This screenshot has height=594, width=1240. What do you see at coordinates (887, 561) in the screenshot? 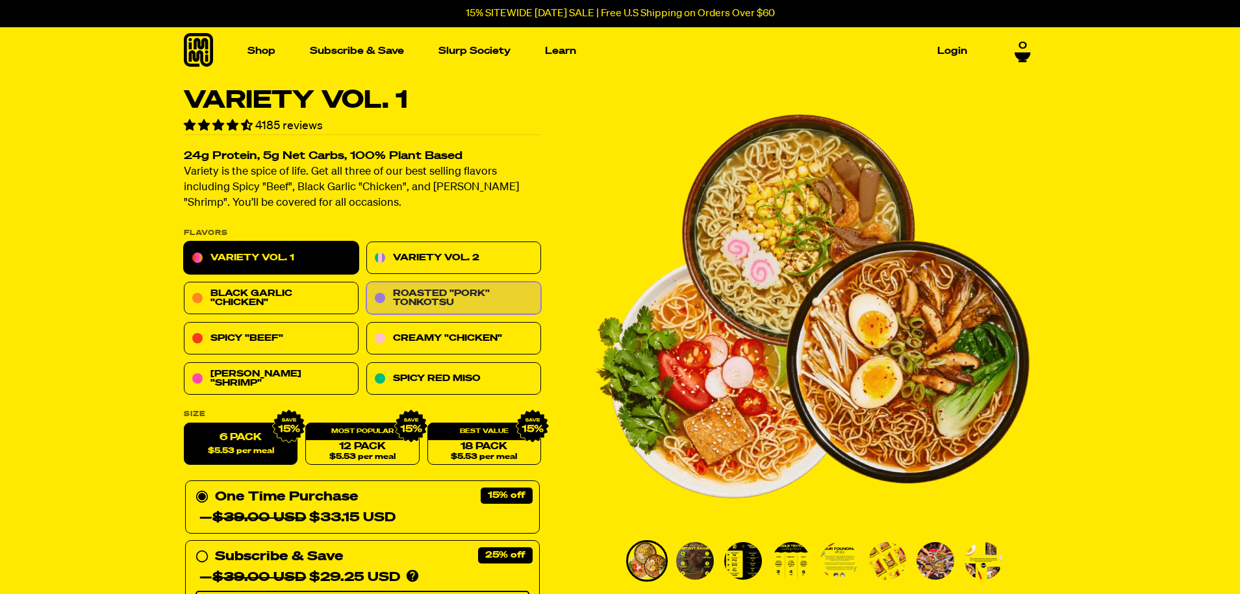
I see `li: Go to slide 6` at bounding box center [887, 561].